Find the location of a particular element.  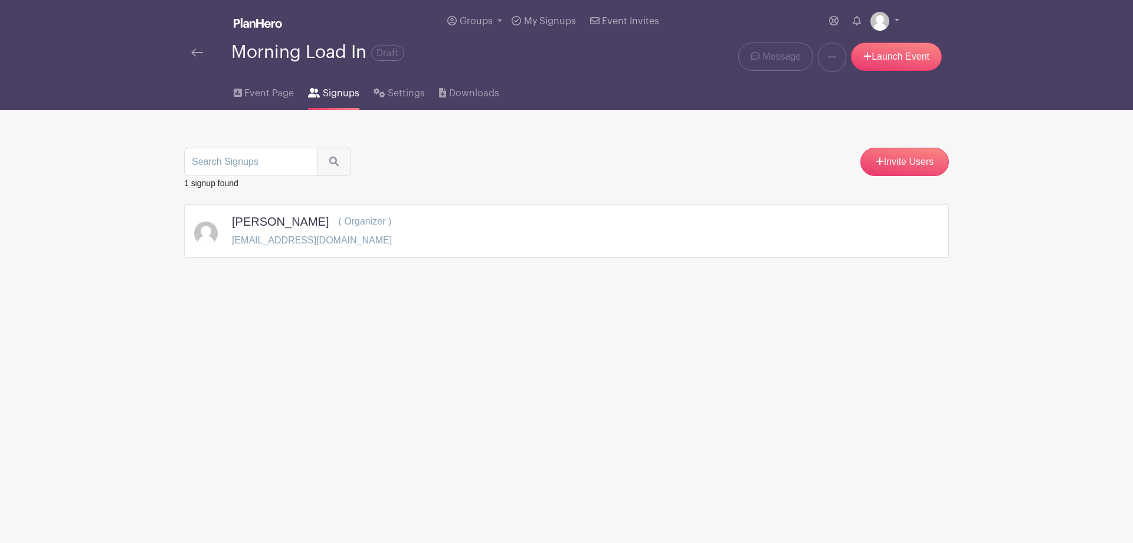

a: Settings is located at coordinates (399, 91).